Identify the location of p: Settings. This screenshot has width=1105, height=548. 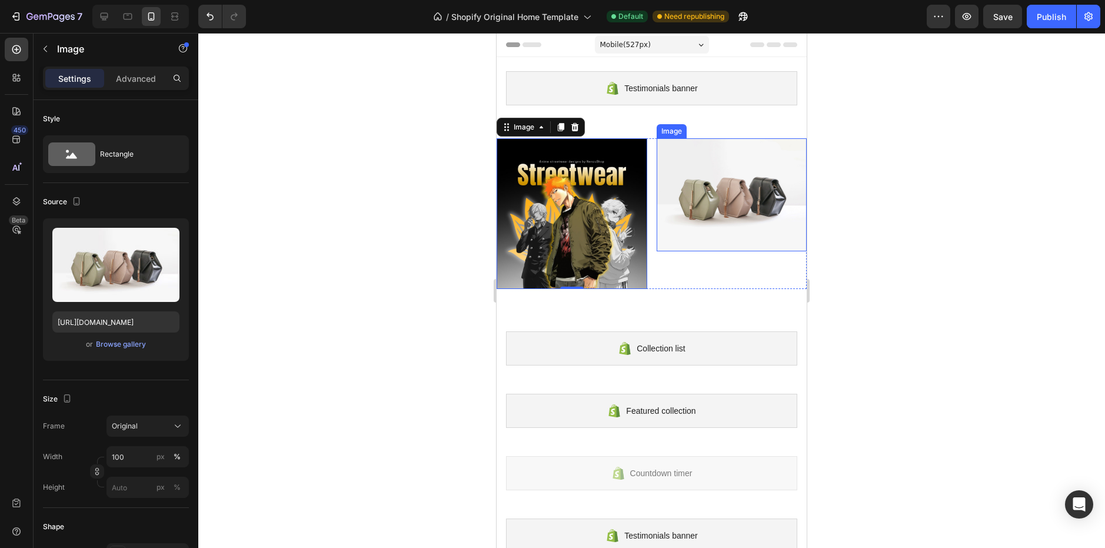
(75, 78).